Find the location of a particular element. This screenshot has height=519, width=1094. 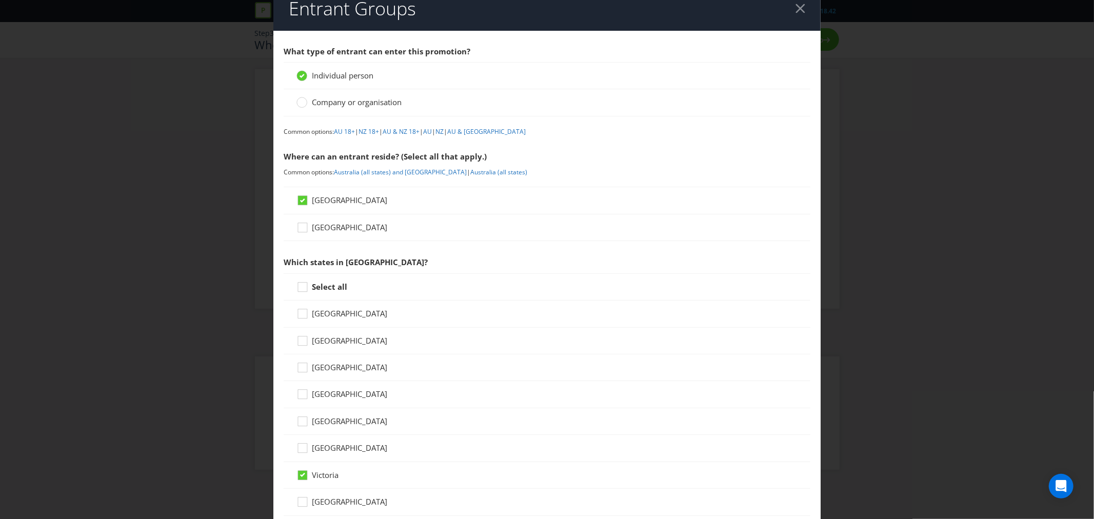

a: AU 18+ is located at coordinates (344, 131).